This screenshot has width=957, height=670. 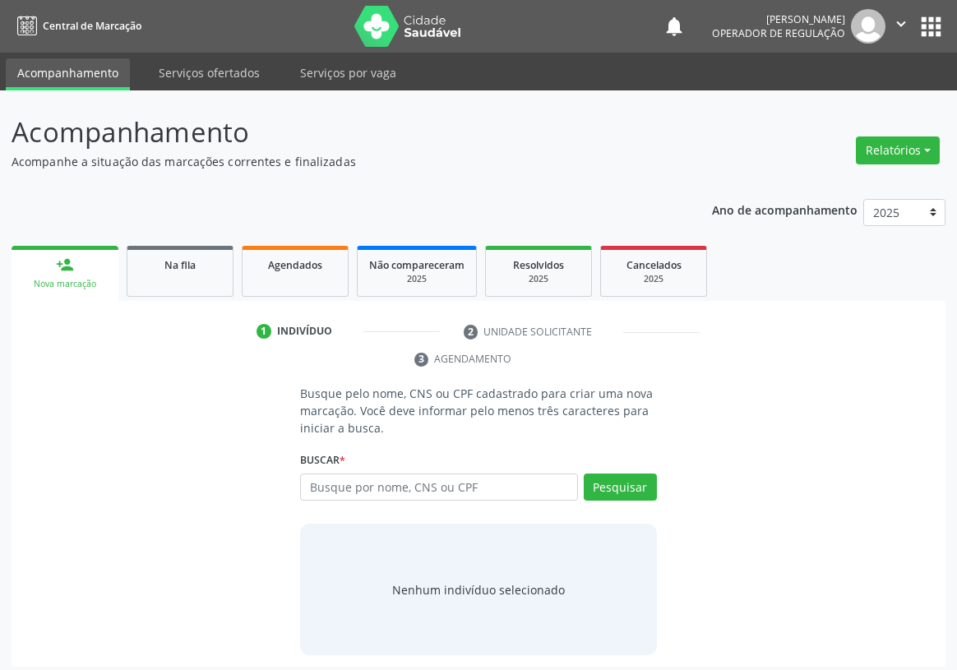 I want to click on div: Nova marcação, so click(x=65, y=284).